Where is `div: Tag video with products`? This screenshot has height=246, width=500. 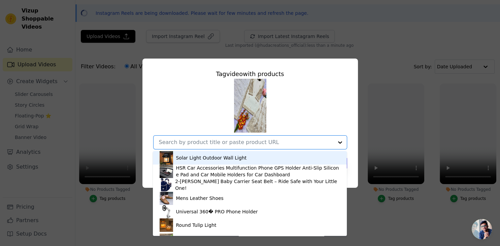
div: Tag video with products is located at coordinates (250, 74).